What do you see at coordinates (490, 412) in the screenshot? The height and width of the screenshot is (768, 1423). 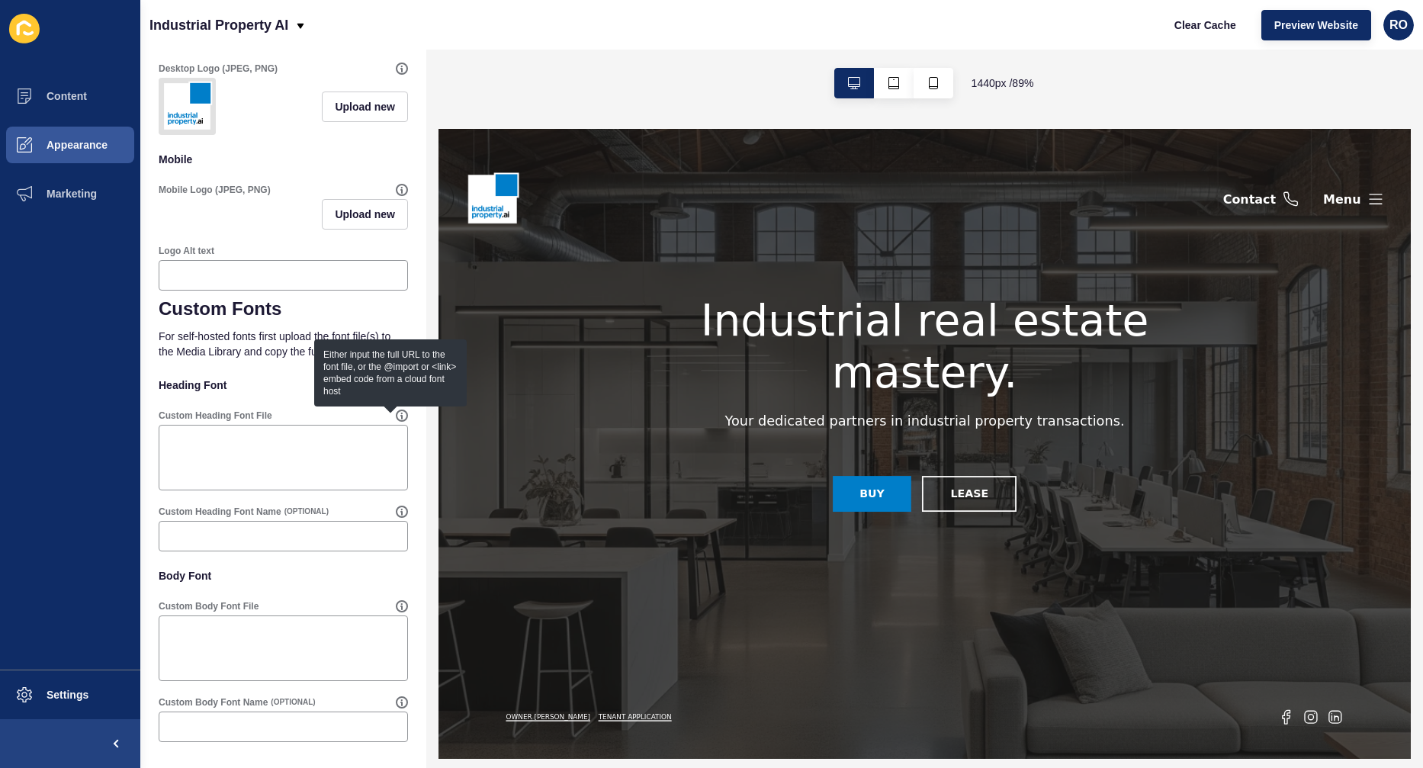 I see `a: BUY` at bounding box center [490, 412].